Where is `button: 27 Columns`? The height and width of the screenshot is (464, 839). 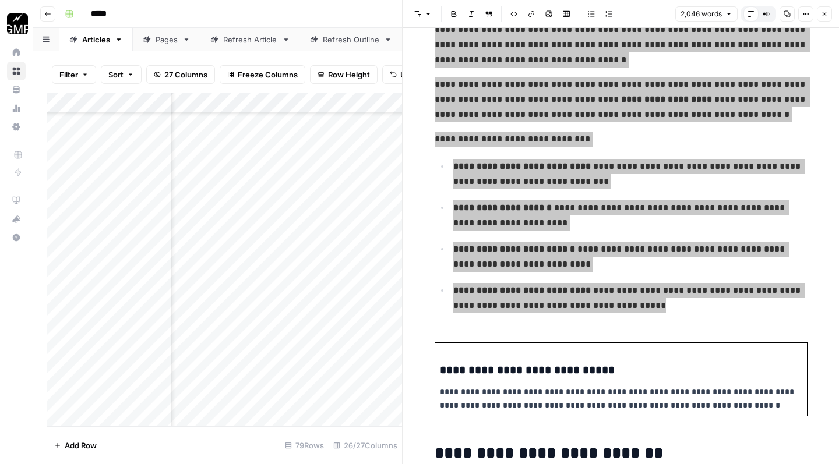
button: 27 Columns is located at coordinates (181, 75).